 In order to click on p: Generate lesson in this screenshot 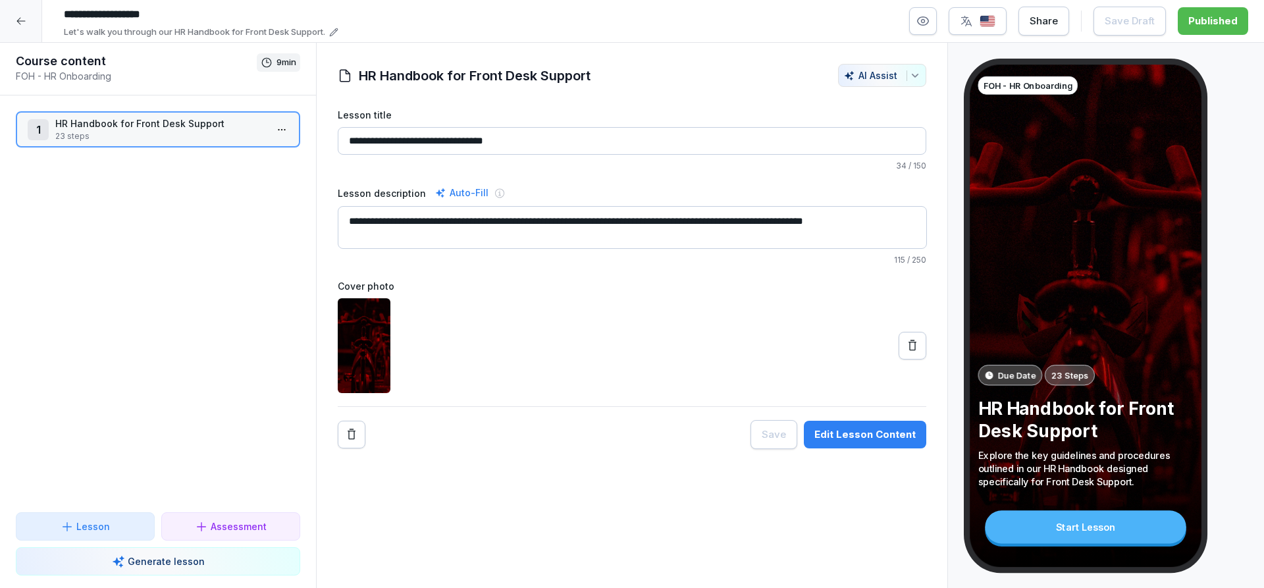, I will do `click(166, 561)`.